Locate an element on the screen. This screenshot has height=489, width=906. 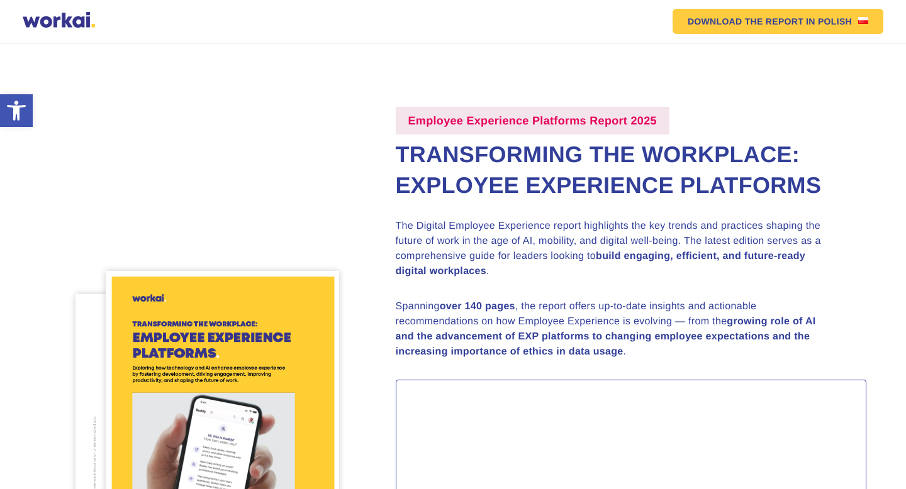
label: Employee Experience Platforms Report 2025 is located at coordinates (532, 121).